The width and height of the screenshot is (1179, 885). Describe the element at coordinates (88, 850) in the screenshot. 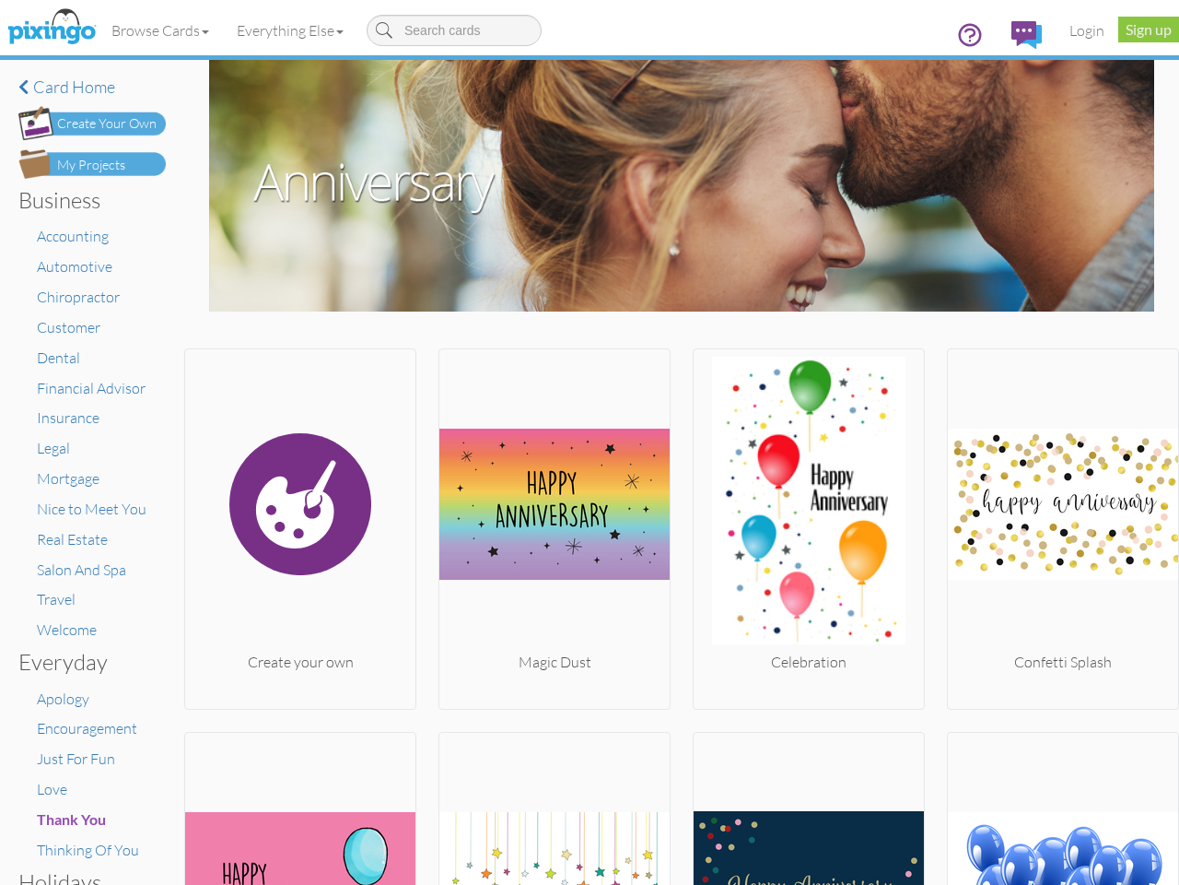

I see `a: Thinking Of You` at that location.